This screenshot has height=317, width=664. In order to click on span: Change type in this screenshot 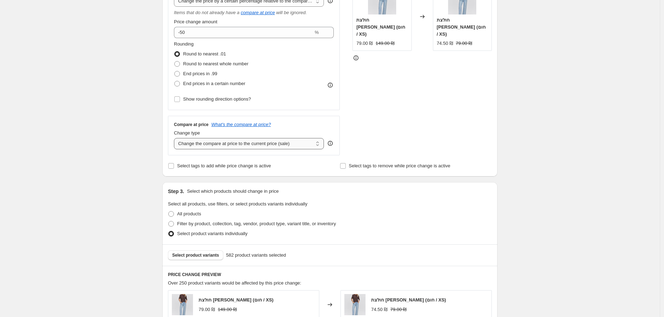, I will do `click(187, 133)`.